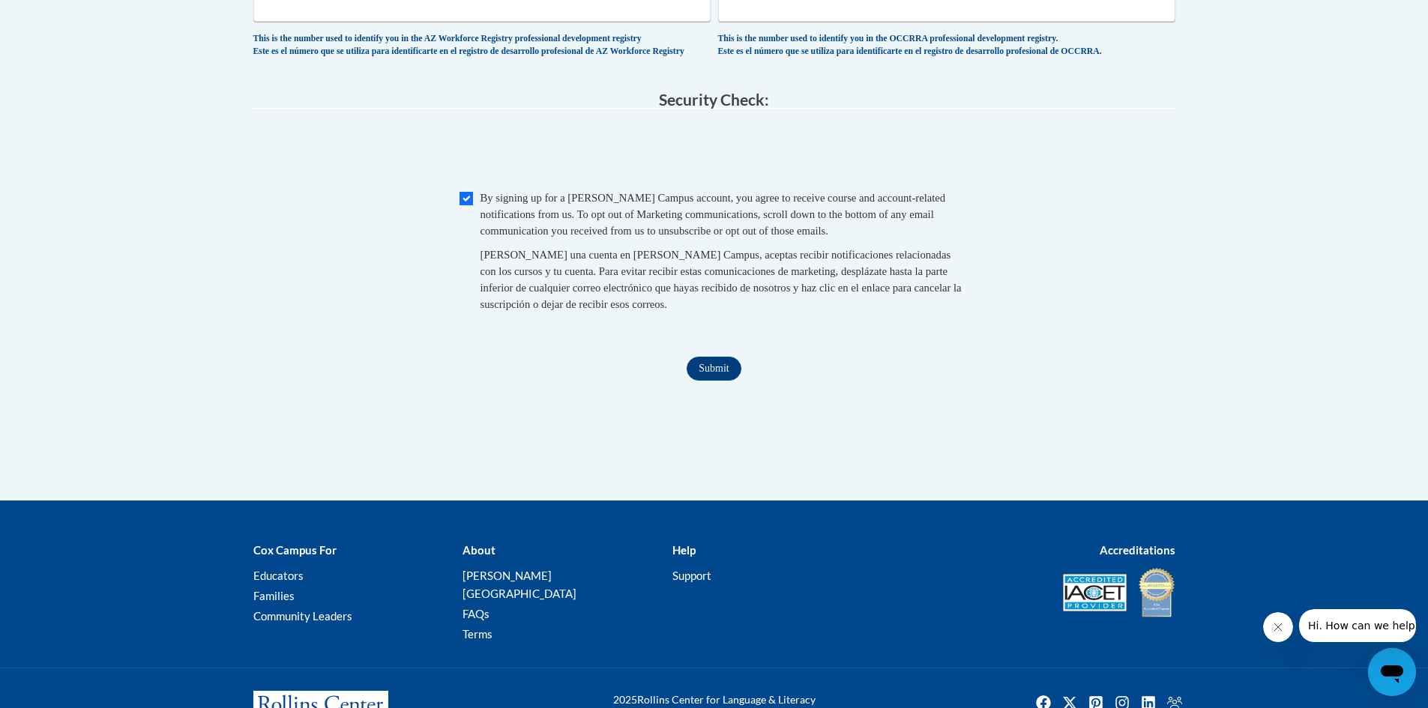  Describe the element at coordinates (278, 576) in the screenshot. I see `a: Educators` at that location.